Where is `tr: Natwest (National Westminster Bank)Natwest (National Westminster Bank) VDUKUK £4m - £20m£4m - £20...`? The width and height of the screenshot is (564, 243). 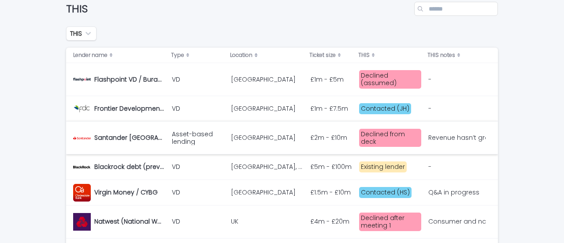
tr: Natwest (National Westminster Bank)Natwest (National Westminster Bank) VDUKUK £4m - £20m£4m - £20... is located at coordinates (282, 221).